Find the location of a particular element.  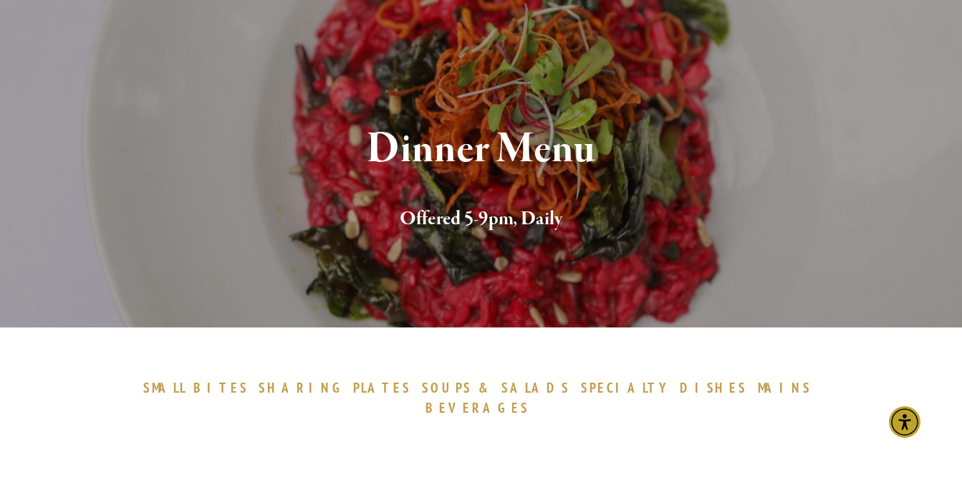

span: BITES is located at coordinates (221, 387).